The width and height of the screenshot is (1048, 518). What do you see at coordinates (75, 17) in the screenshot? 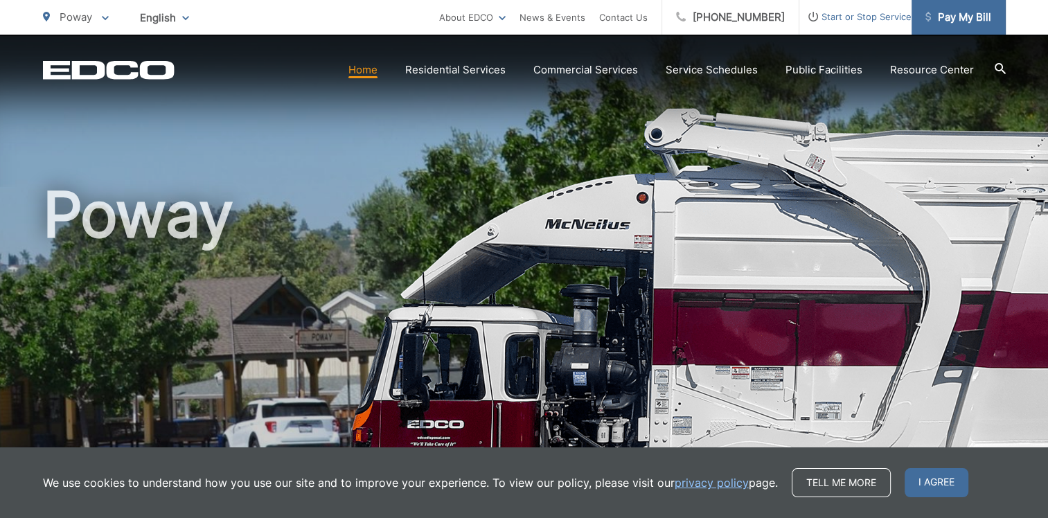
I see `span: Poway` at bounding box center [75, 17].